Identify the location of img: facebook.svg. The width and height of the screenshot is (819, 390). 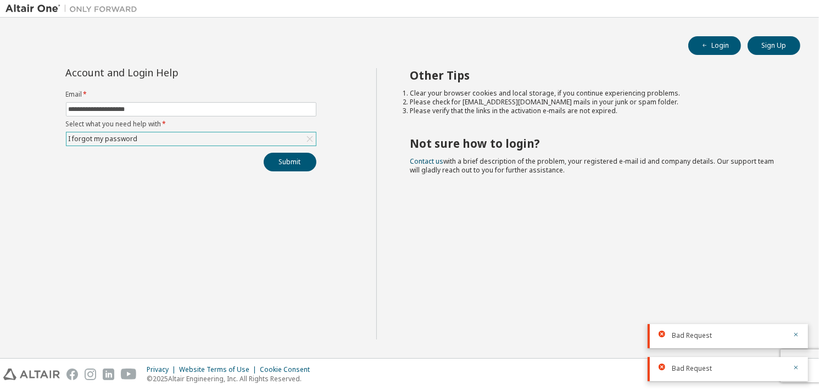
(72, 374).